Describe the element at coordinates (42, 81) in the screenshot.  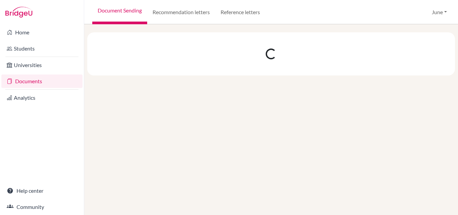
I see `a: Documents` at that location.